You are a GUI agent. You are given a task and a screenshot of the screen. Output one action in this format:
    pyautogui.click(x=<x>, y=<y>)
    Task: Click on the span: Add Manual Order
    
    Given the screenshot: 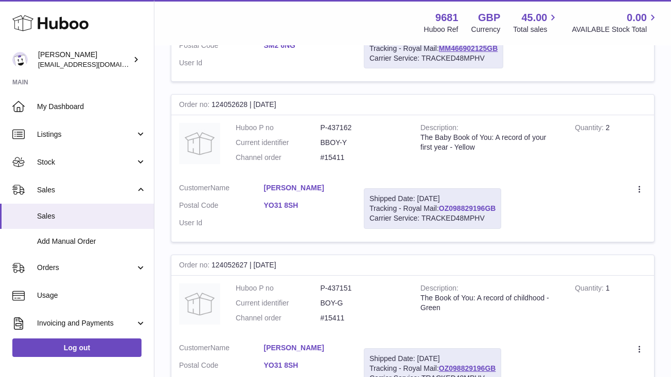 What is the action you would take?
    pyautogui.click(x=92, y=241)
    